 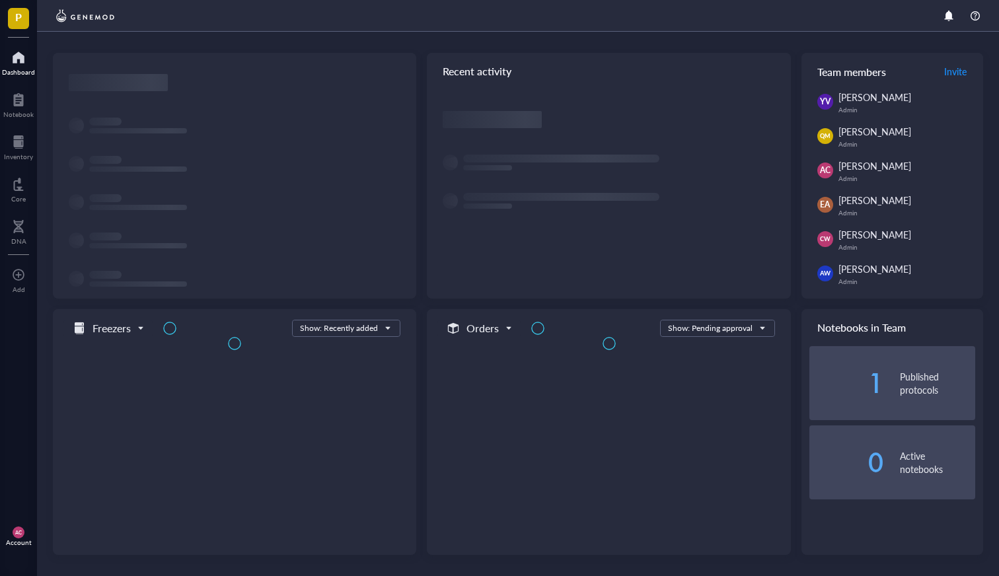 I want to click on span: YV, so click(x=826, y=102).